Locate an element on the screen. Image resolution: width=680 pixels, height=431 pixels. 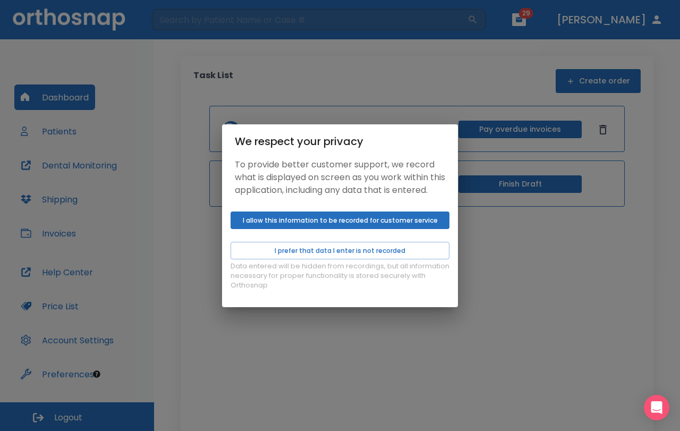
button: I prefer that data I enter is not recorded is located at coordinates (340, 250).